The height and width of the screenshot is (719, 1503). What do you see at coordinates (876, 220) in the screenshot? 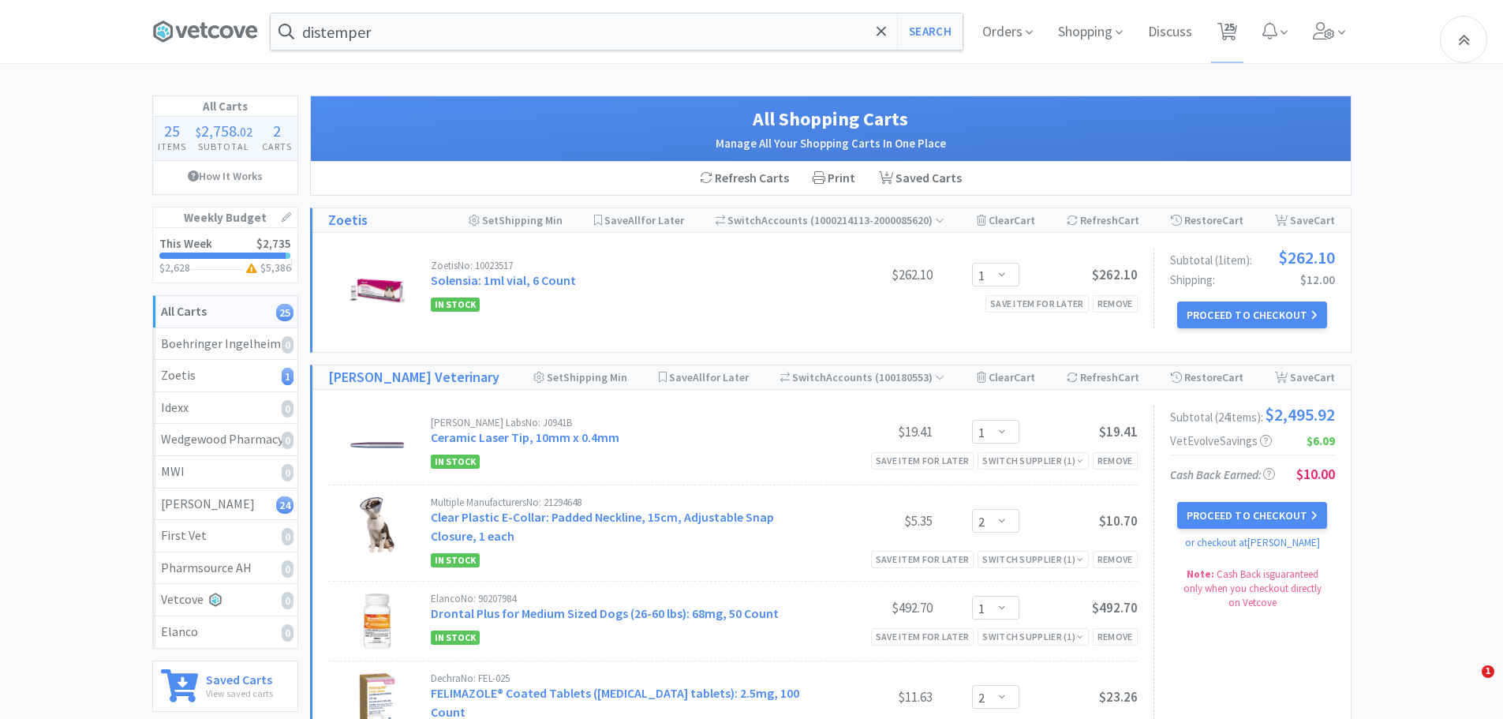
I see `span: ( 1000214113-2000085620 )` at bounding box center [876, 220].